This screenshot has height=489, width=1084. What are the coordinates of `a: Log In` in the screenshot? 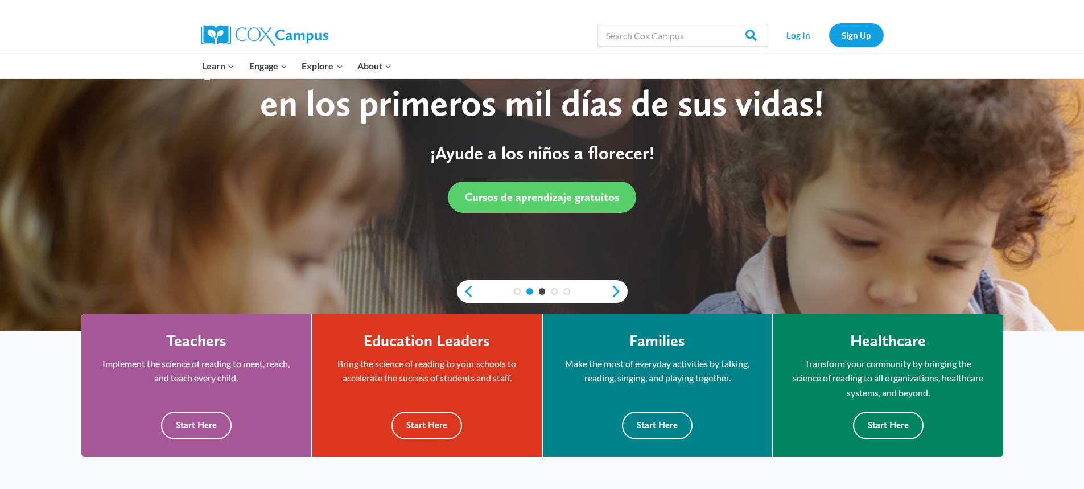 It's located at (799, 35).